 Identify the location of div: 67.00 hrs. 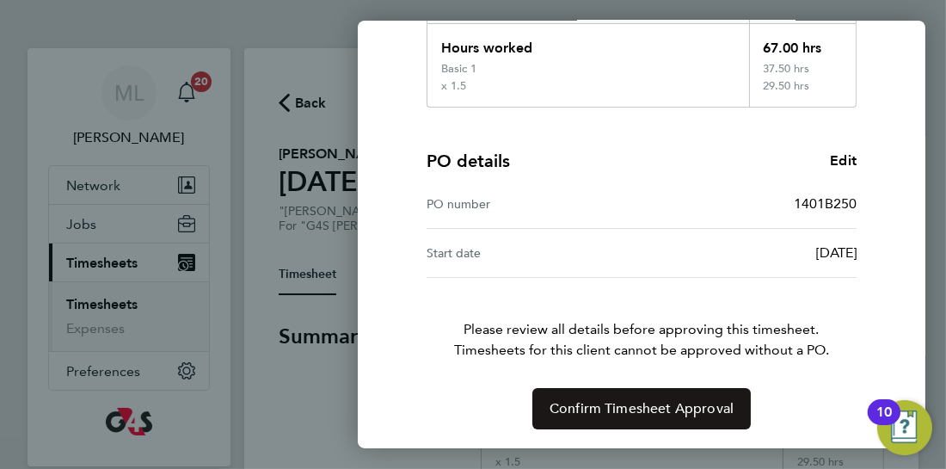
(803, 43).